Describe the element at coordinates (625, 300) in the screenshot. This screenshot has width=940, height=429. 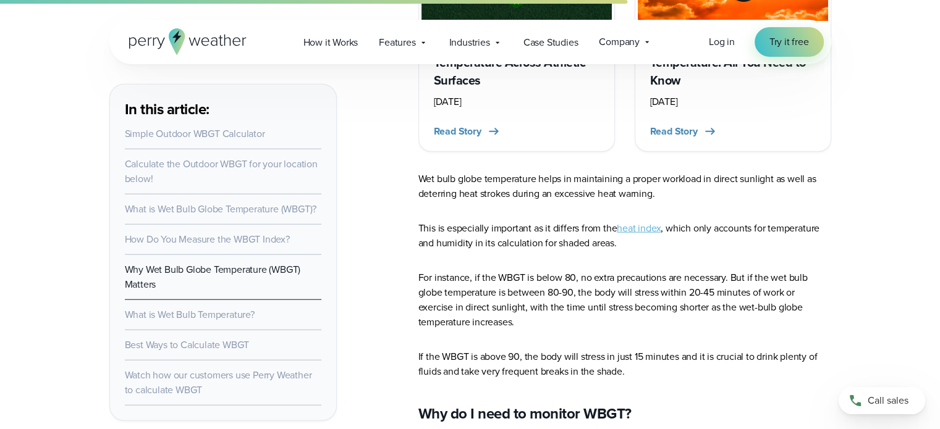
I see `p: For instance, if the WBGT is below 80, no extra precautions are necessary. But if the wet bulb gl...` at that location.